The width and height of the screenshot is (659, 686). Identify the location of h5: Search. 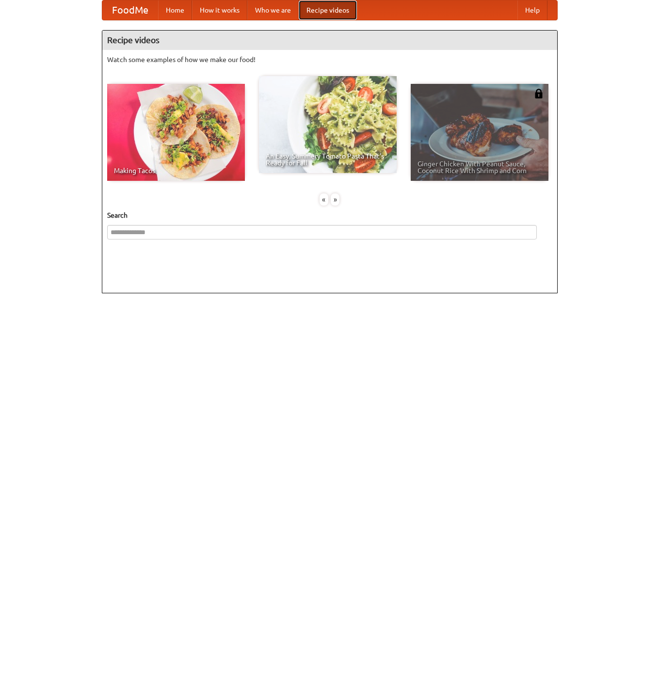
(330, 215).